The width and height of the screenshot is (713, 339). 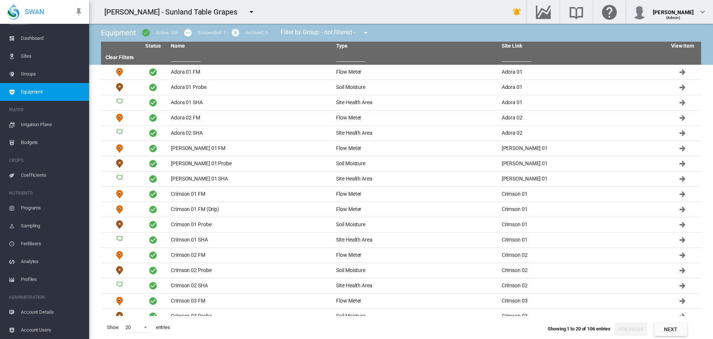 What do you see at coordinates (671, 329) in the screenshot?
I see `button: Next` at bounding box center [671, 329].